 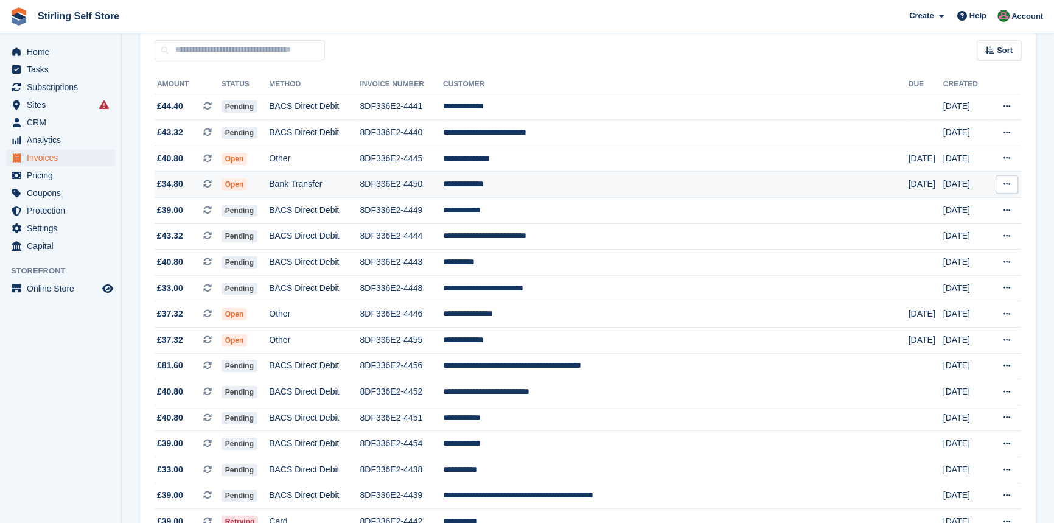 What do you see at coordinates (63, 211) in the screenshot?
I see `span: Protection` at bounding box center [63, 211].